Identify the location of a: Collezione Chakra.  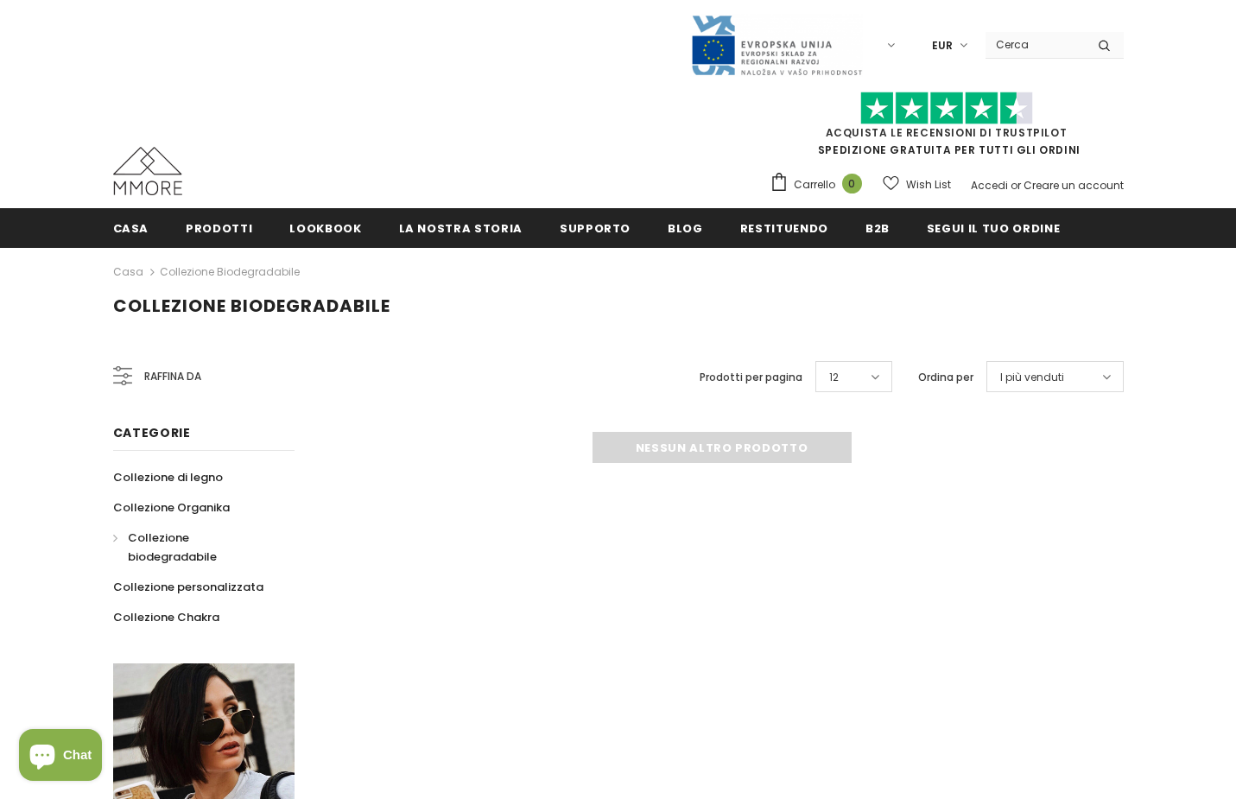
(166, 617).